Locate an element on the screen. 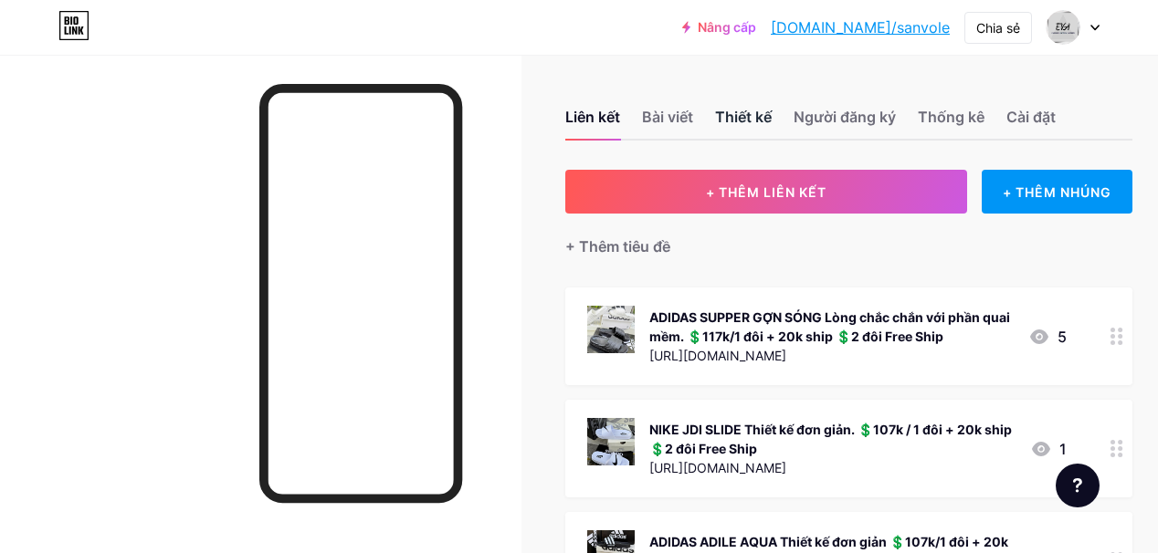 Image resolution: width=1158 pixels, height=553 pixels. font: Nâng cấp is located at coordinates (727, 26).